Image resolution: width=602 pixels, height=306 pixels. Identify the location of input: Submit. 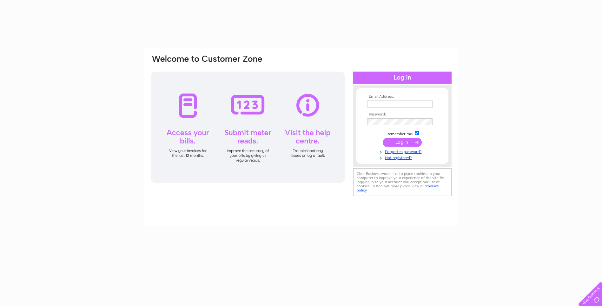
(402, 142).